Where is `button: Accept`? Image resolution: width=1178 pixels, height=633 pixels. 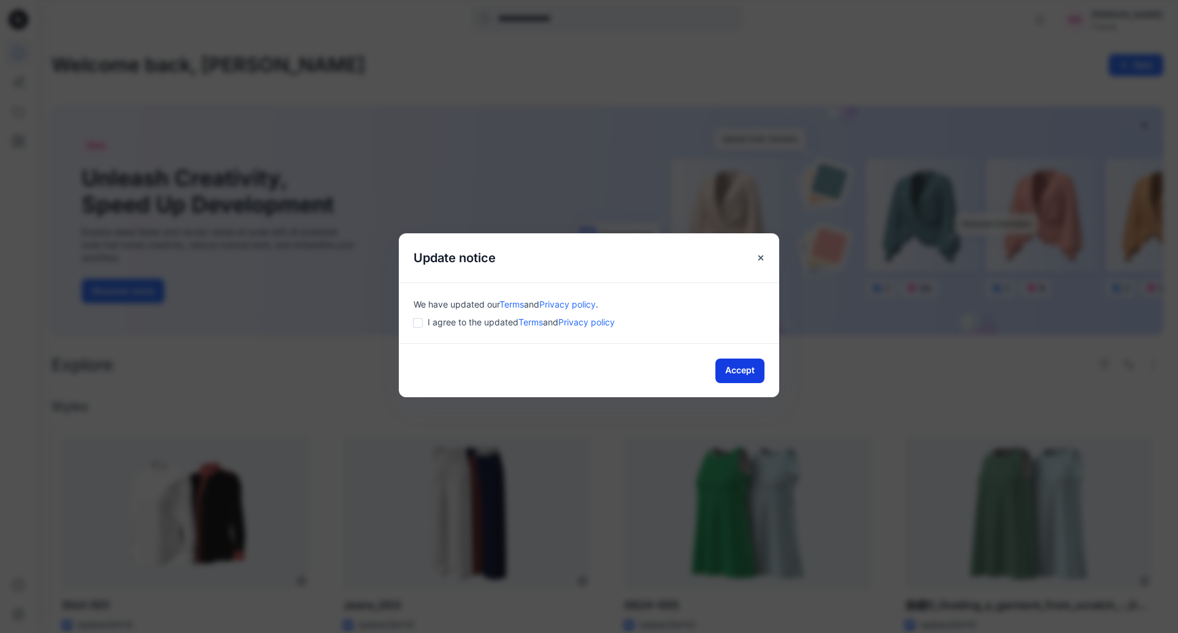
button: Accept is located at coordinates (740, 371).